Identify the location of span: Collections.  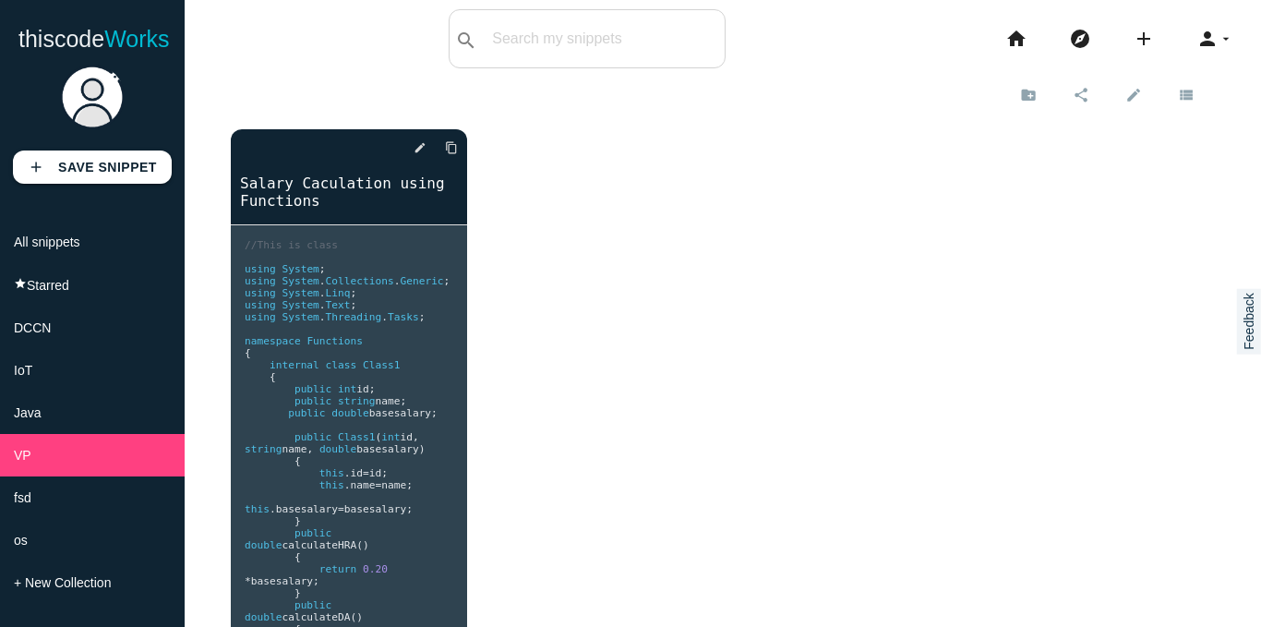
(360, 281).